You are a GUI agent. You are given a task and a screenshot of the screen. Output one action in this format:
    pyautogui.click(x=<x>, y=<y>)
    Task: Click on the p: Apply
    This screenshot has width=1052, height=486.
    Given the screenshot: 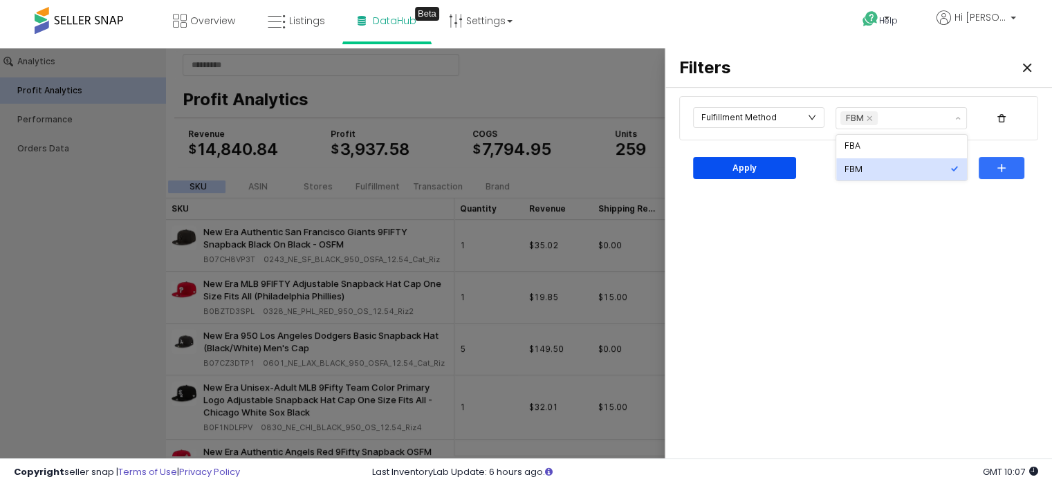 What is the action you would take?
    pyautogui.click(x=744, y=120)
    